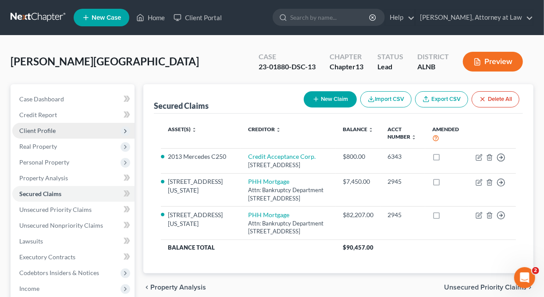  What do you see at coordinates (40, 193) in the screenshot?
I see `span: Secured Claims` at bounding box center [40, 193].